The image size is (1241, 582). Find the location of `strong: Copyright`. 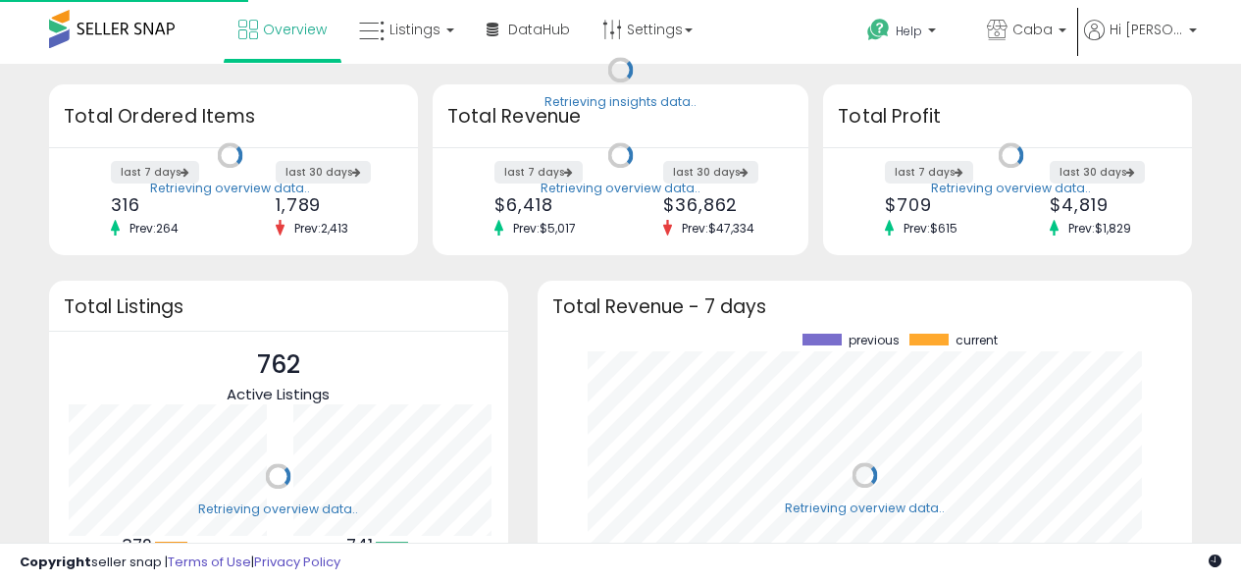

strong: Copyright is located at coordinates (55, 561).